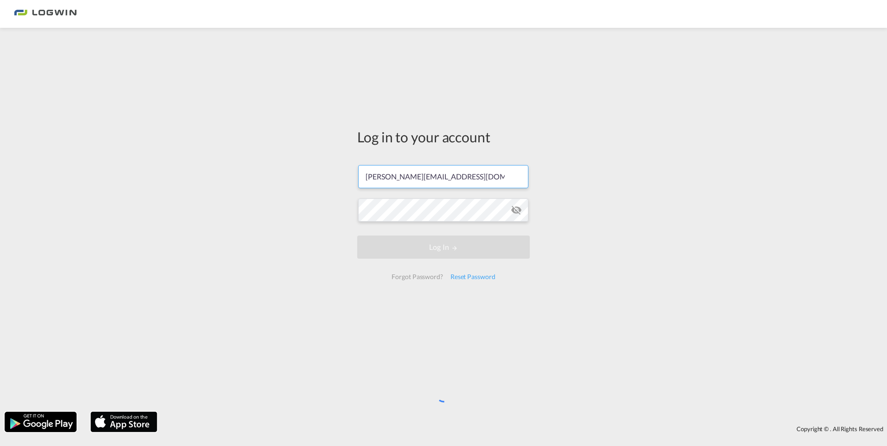  Describe the element at coordinates (45, 14) in the screenshot. I see `img: 2761ae10d95411efa20a1f5e0282d2d7.png` at that location.